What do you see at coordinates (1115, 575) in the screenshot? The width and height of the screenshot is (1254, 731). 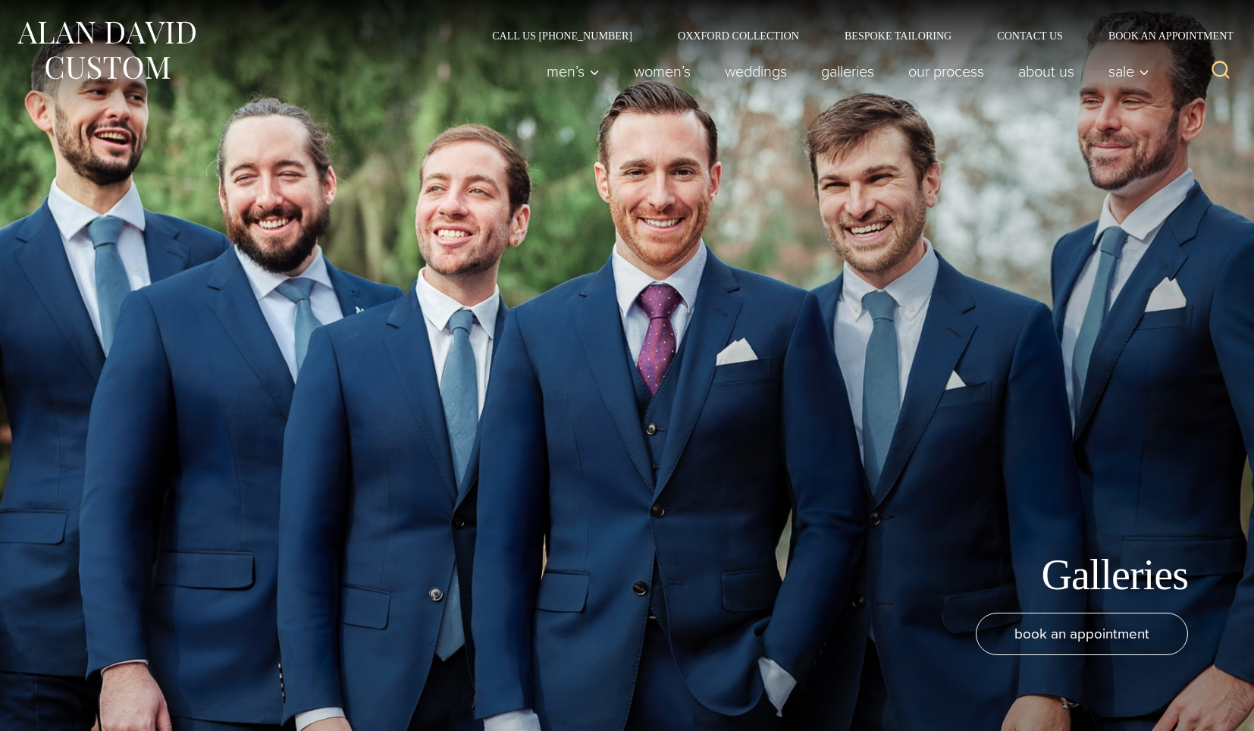 I see `h1: Galleries` at bounding box center [1115, 575].